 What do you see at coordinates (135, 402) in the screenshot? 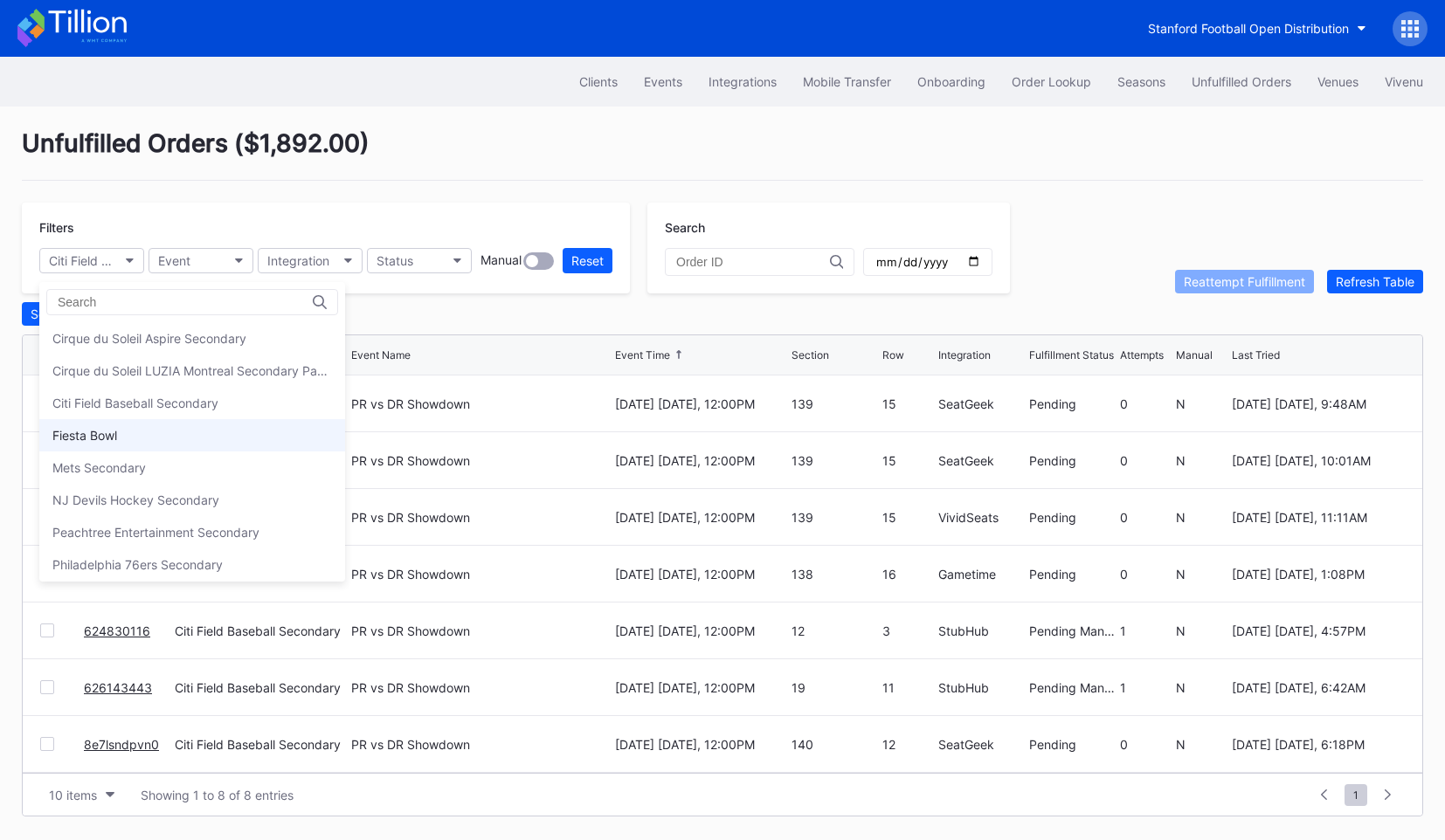
I see `div: Citi Field Baseball Secondary` at bounding box center [135, 402].